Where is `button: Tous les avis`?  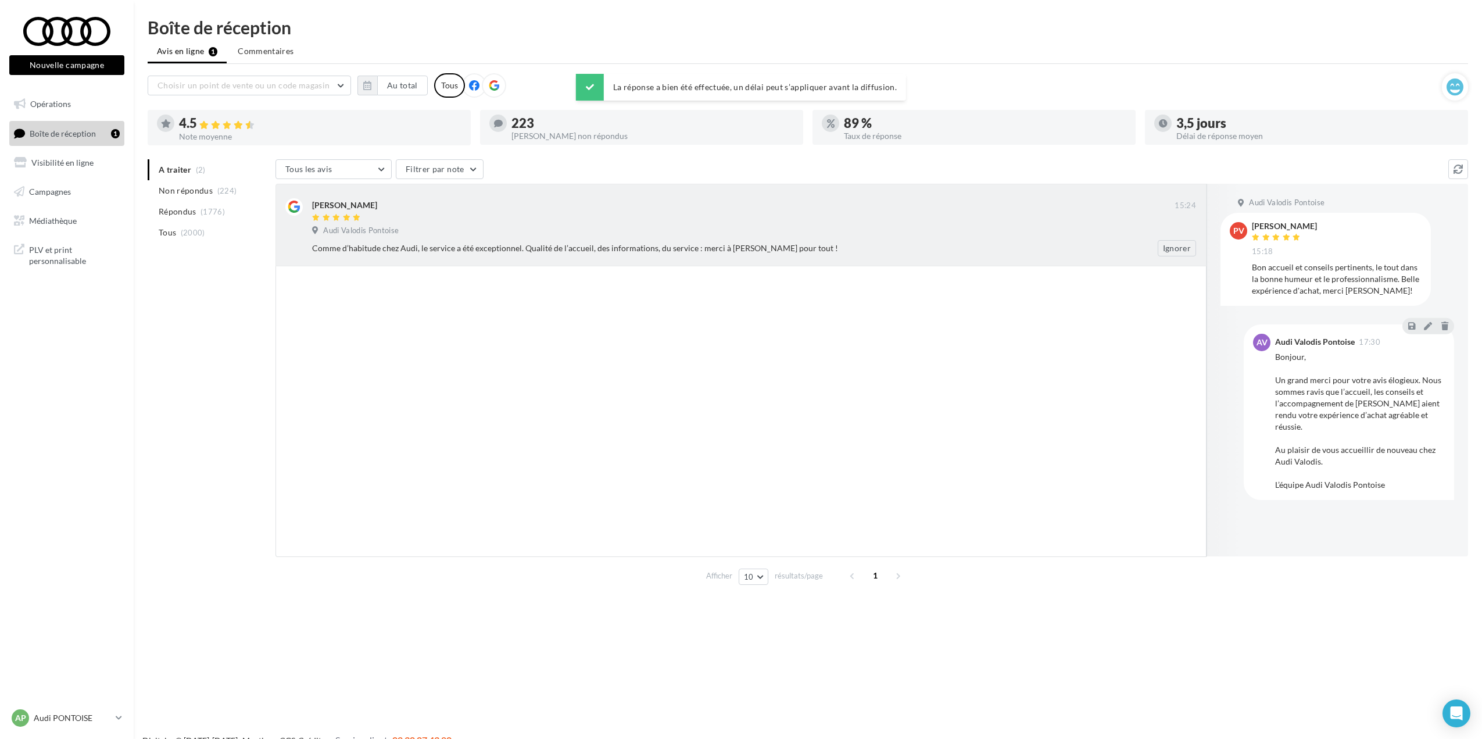 button: Tous les avis is located at coordinates (334, 169).